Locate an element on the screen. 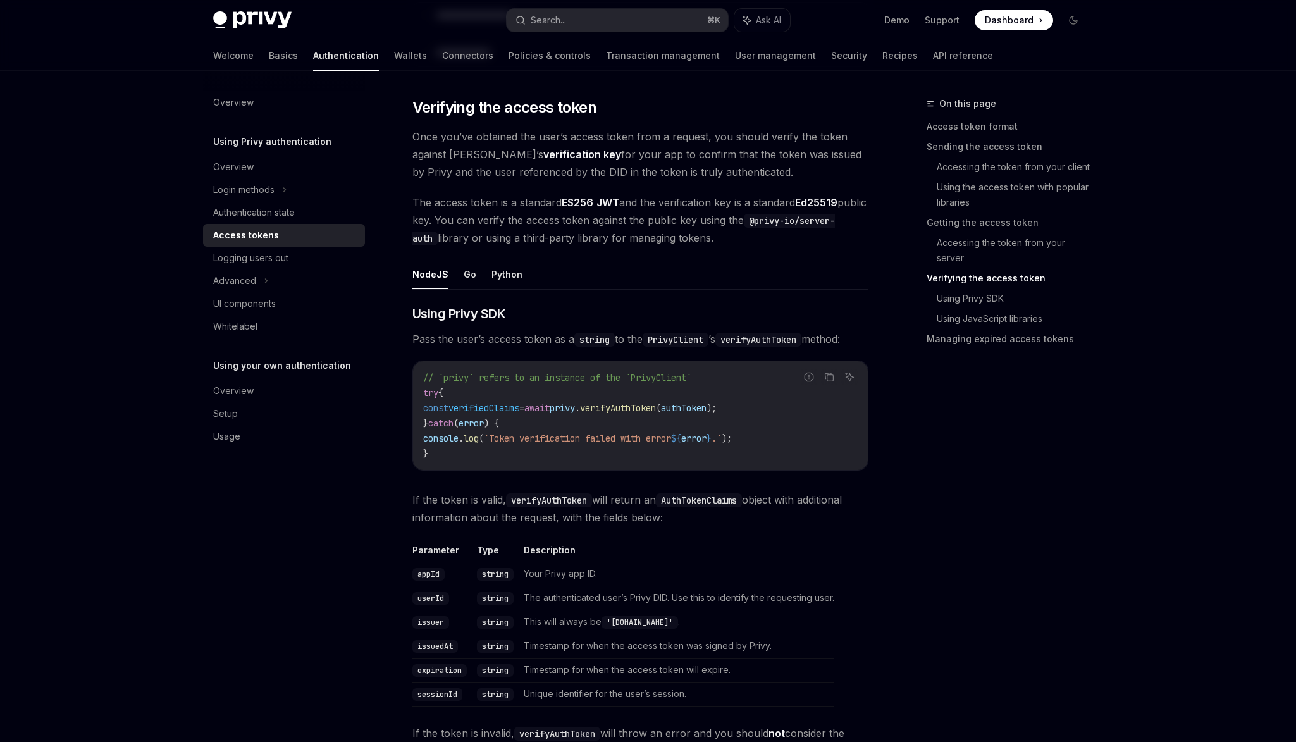  a: Usage is located at coordinates (284, 436).